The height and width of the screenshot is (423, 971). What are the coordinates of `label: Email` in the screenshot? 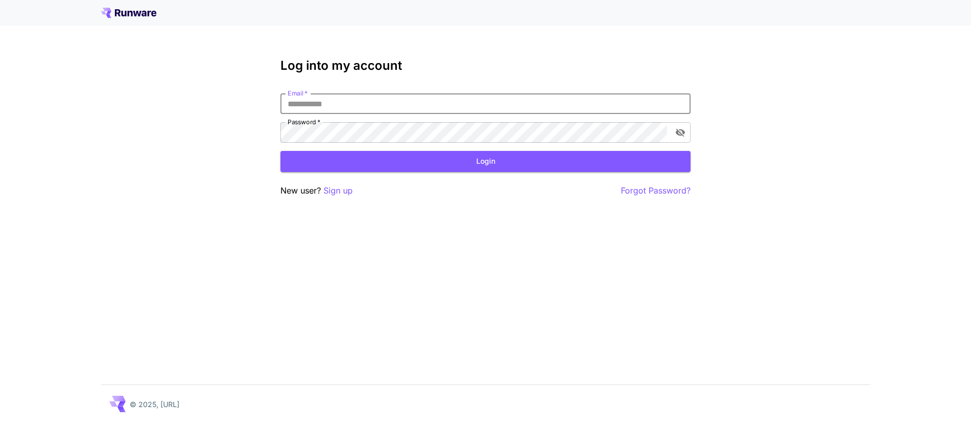 It's located at (297, 93).